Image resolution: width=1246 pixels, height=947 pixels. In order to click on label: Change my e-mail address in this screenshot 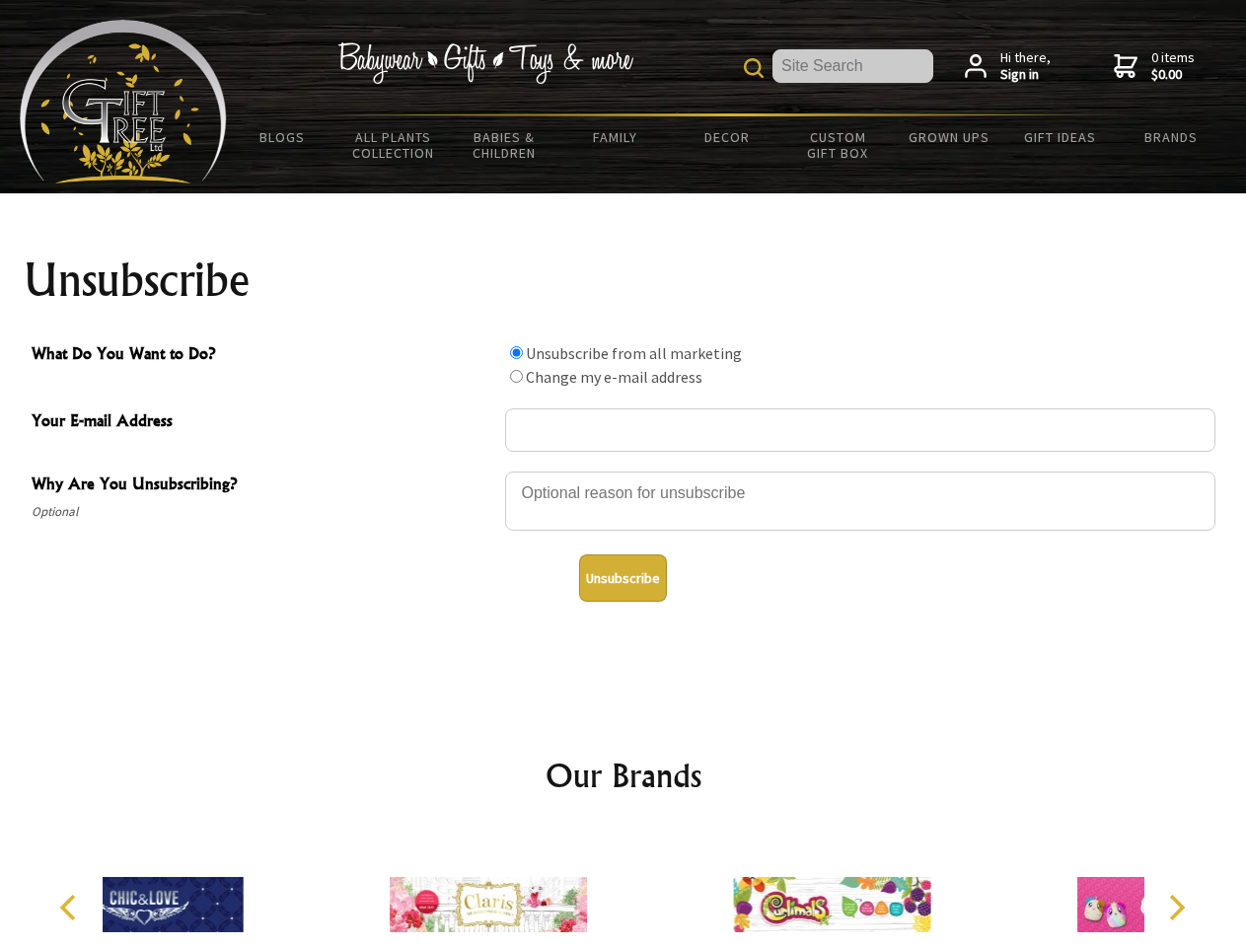, I will do `click(613, 377)`.